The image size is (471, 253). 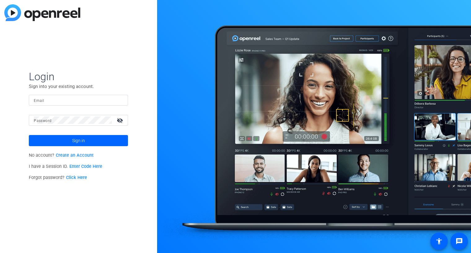 What do you see at coordinates (42, 13) in the screenshot?
I see `img: blue-gradient.svg` at bounding box center [42, 13].